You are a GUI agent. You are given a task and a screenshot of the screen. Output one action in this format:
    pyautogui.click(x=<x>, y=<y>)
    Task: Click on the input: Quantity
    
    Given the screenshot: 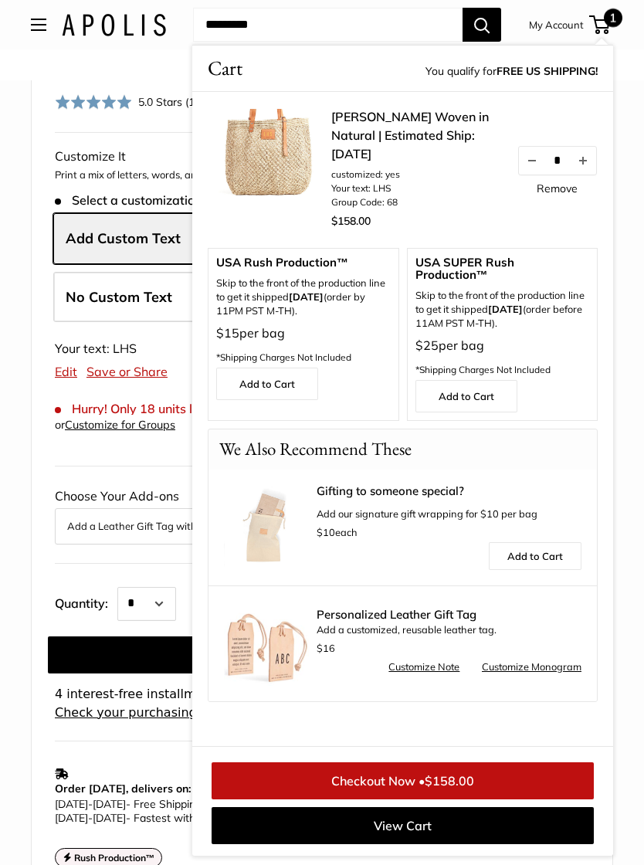 What is the action you would take?
    pyautogui.click(x=557, y=160)
    